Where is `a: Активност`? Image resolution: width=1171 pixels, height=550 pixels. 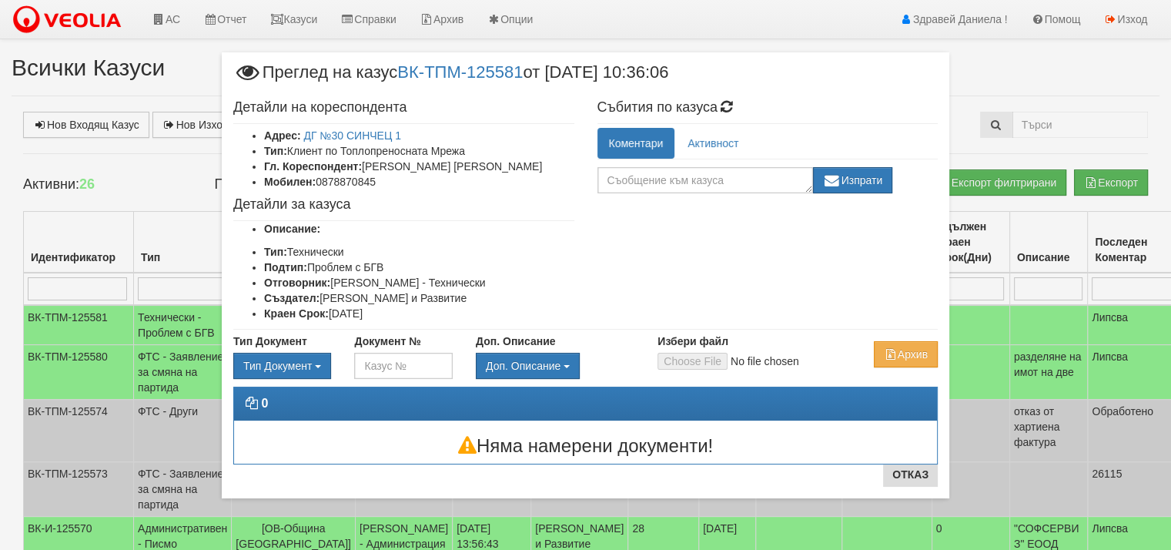
a: Активност is located at coordinates (713, 143).